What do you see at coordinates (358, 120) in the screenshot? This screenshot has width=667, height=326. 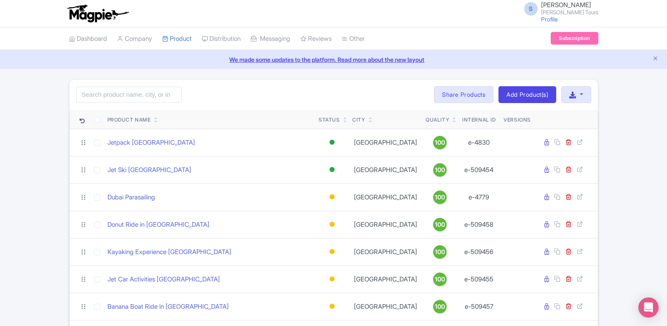 I see `div: City` at bounding box center [358, 120].